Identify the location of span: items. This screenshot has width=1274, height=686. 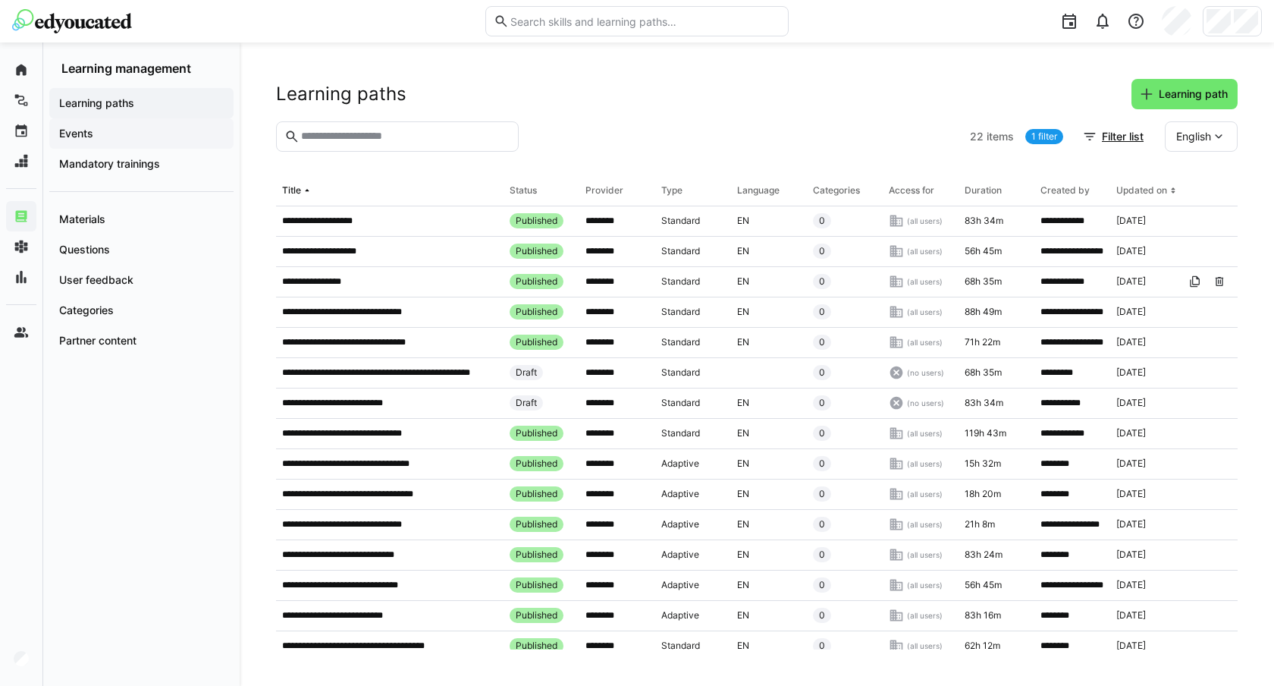
(1000, 137).